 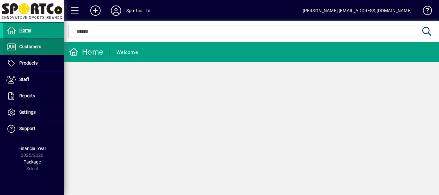 I want to click on div: Sportco Ltd, so click(x=138, y=11).